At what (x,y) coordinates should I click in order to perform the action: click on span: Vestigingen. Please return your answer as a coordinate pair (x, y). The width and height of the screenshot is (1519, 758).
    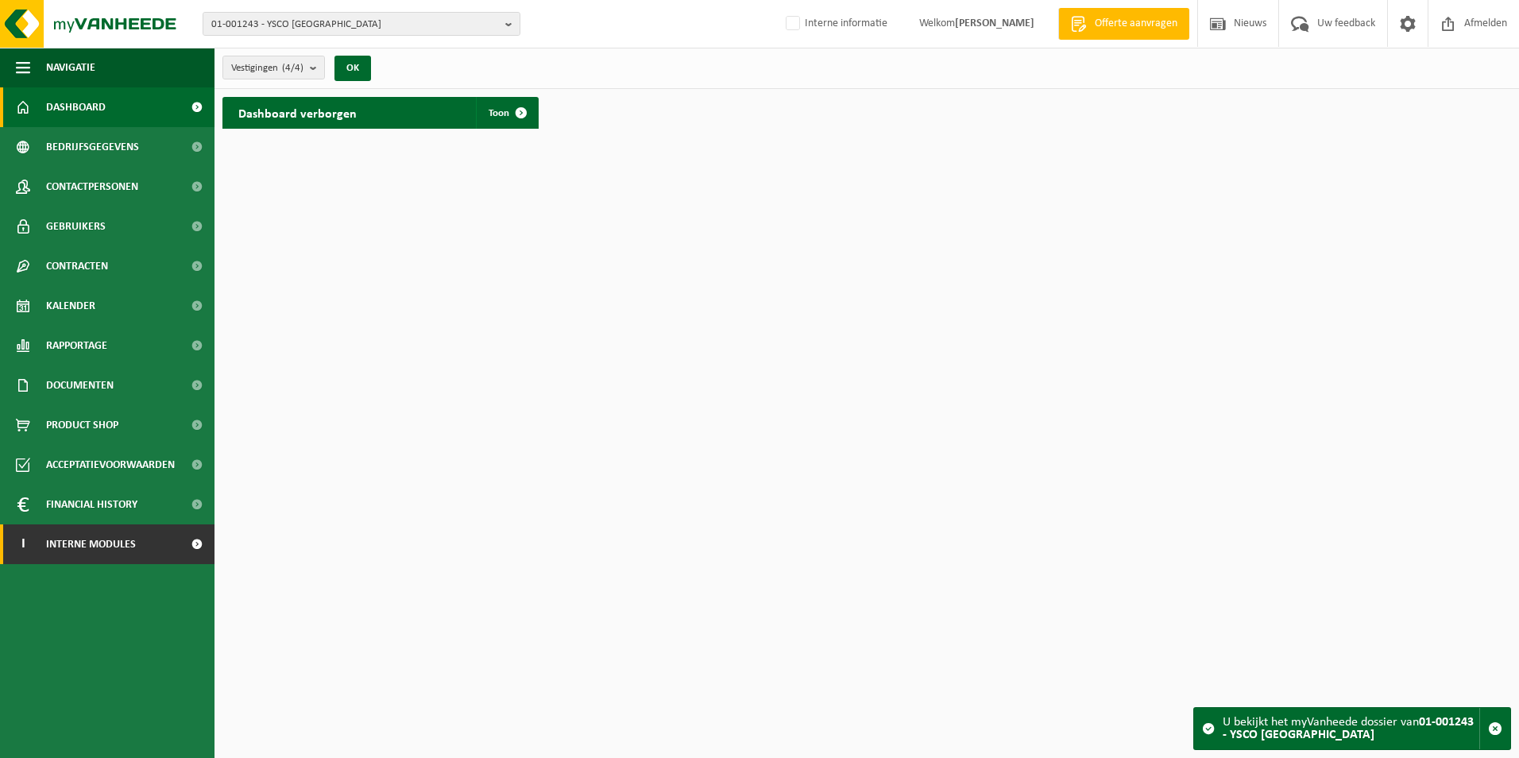
    Looking at the image, I should click on (267, 68).